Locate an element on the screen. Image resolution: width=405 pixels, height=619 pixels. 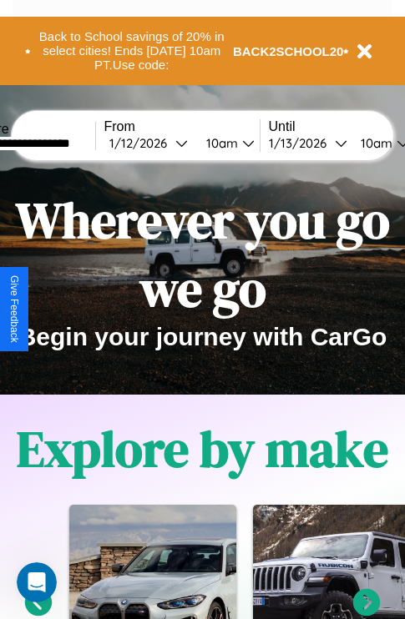
b: BACK2SCHOOL20 is located at coordinates (288, 51).